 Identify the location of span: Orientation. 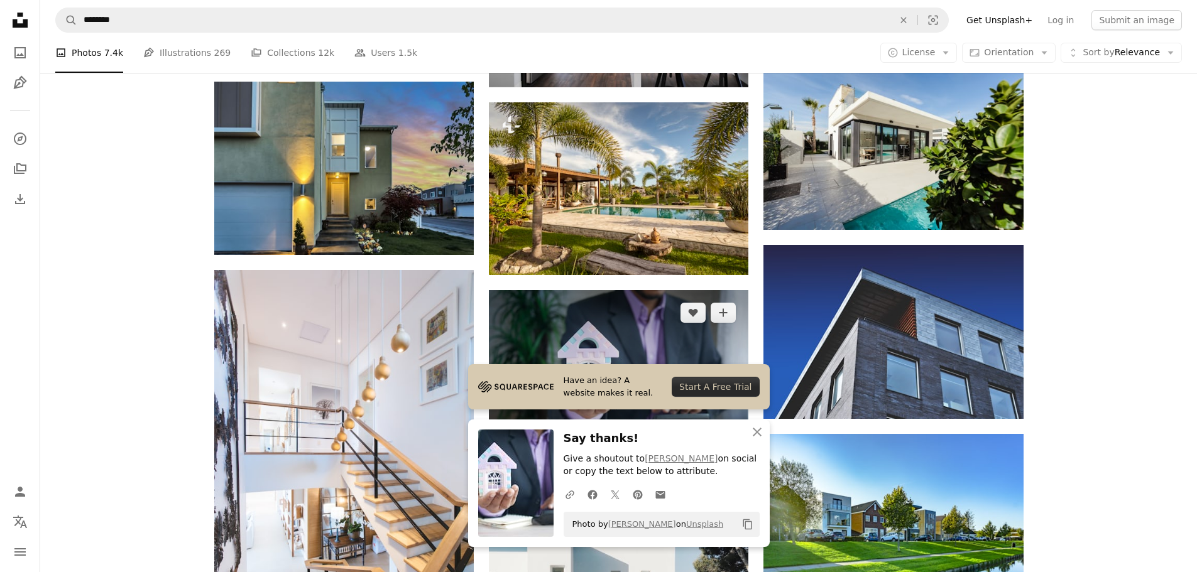
(1008, 52).